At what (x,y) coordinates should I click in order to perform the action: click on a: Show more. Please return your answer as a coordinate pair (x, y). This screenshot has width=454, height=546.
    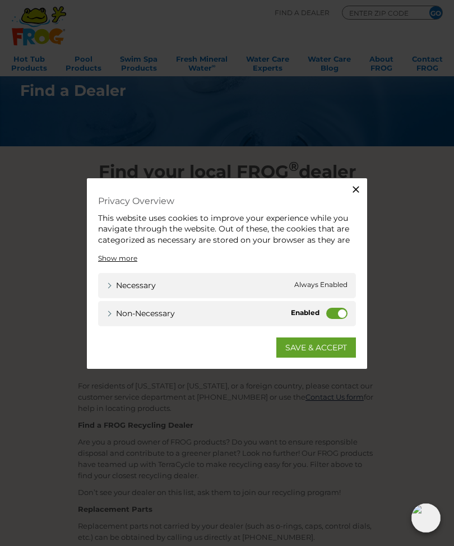
    Looking at the image, I should click on (118, 258).